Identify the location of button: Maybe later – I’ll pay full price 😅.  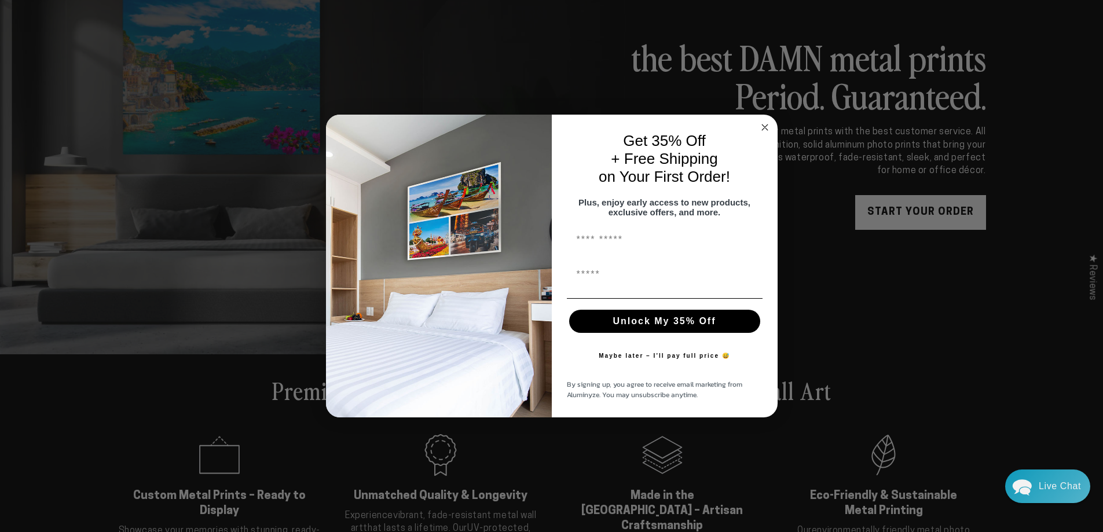
(664, 356).